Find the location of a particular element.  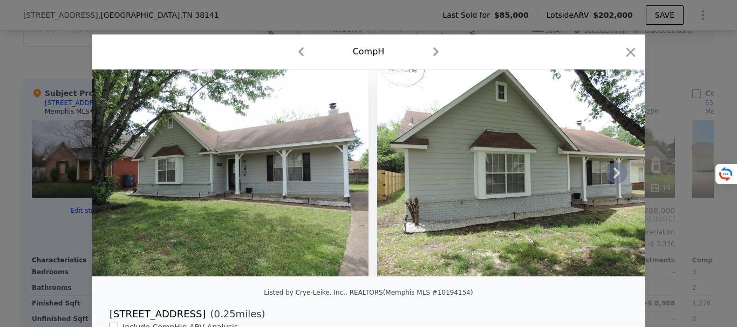

div: Comp H is located at coordinates (368, 52).